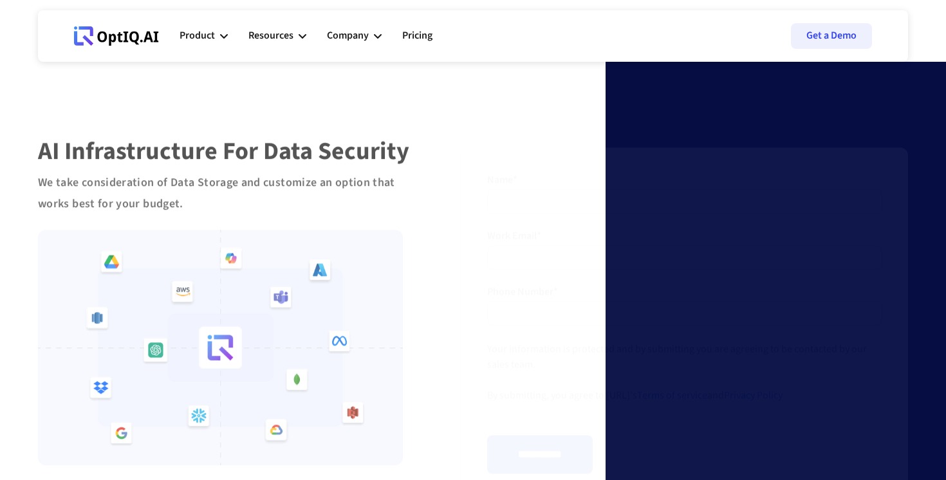 This screenshot has height=480, width=946. What do you see at coordinates (831, 36) in the screenshot?
I see `a: Get a Demo` at bounding box center [831, 36].